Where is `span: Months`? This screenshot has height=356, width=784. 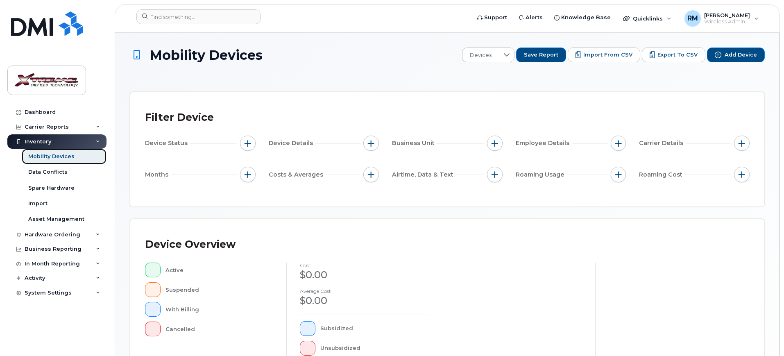
span: Months is located at coordinates (158, 174).